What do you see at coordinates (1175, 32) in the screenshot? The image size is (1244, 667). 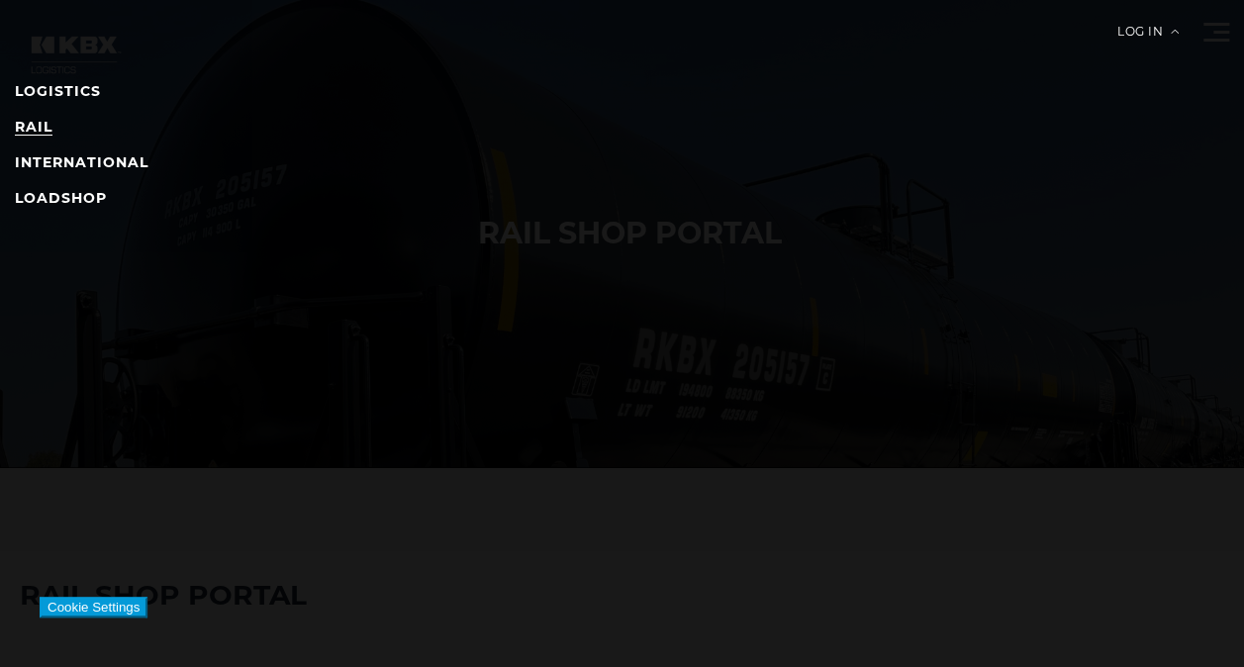 I see `img: arrow` at bounding box center [1175, 32].